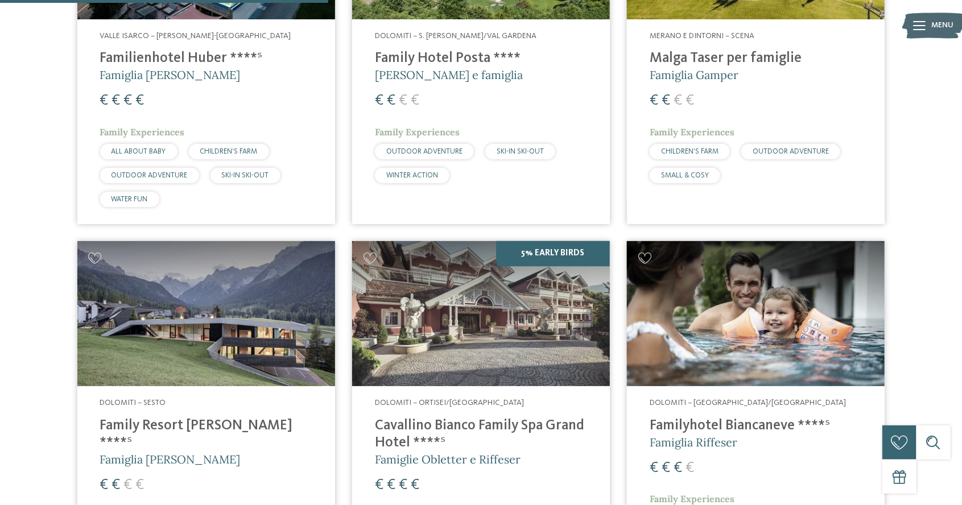 This screenshot has width=962, height=505. I want to click on span: Famiglia Gamper, so click(694, 75).